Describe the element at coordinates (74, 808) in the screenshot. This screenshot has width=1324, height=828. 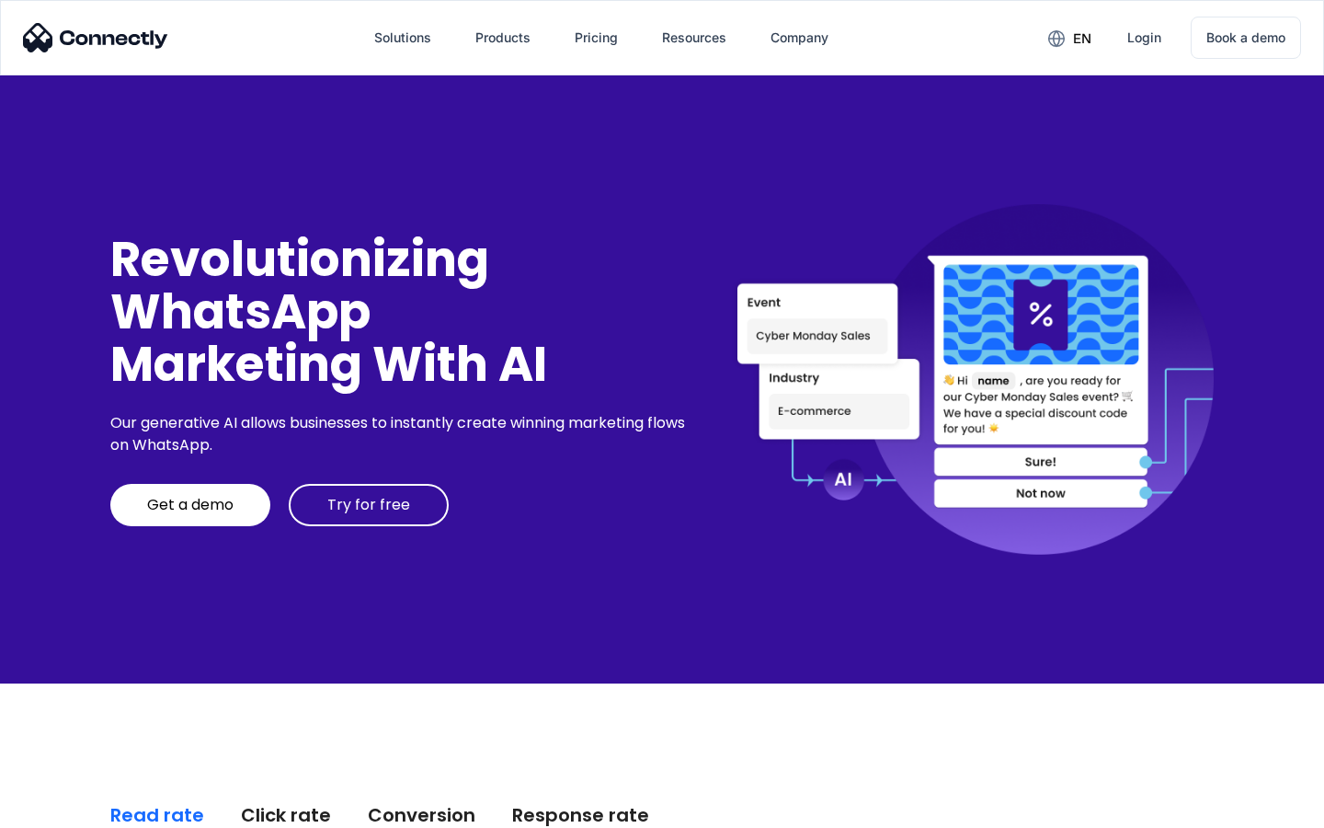
I see `ul: Language list` at that location.